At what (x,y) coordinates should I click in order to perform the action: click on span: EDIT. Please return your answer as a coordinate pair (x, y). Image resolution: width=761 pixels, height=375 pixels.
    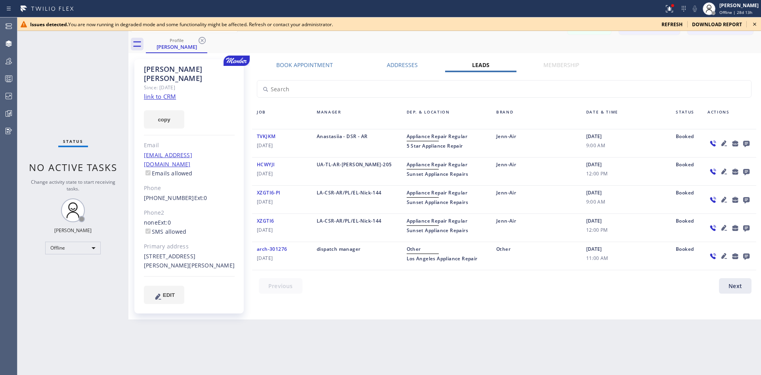
    Looking at the image, I should click on (169, 295).